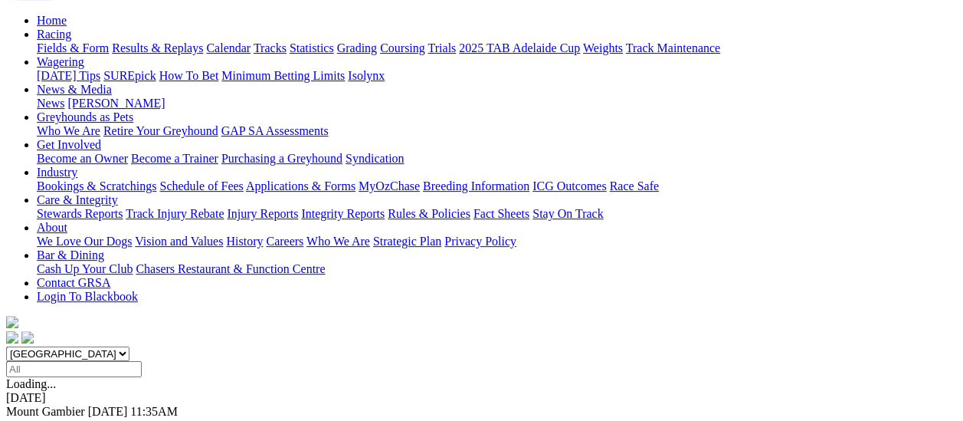 The image size is (963, 421). I want to click on a: Fact Sheets, so click(501, 213).